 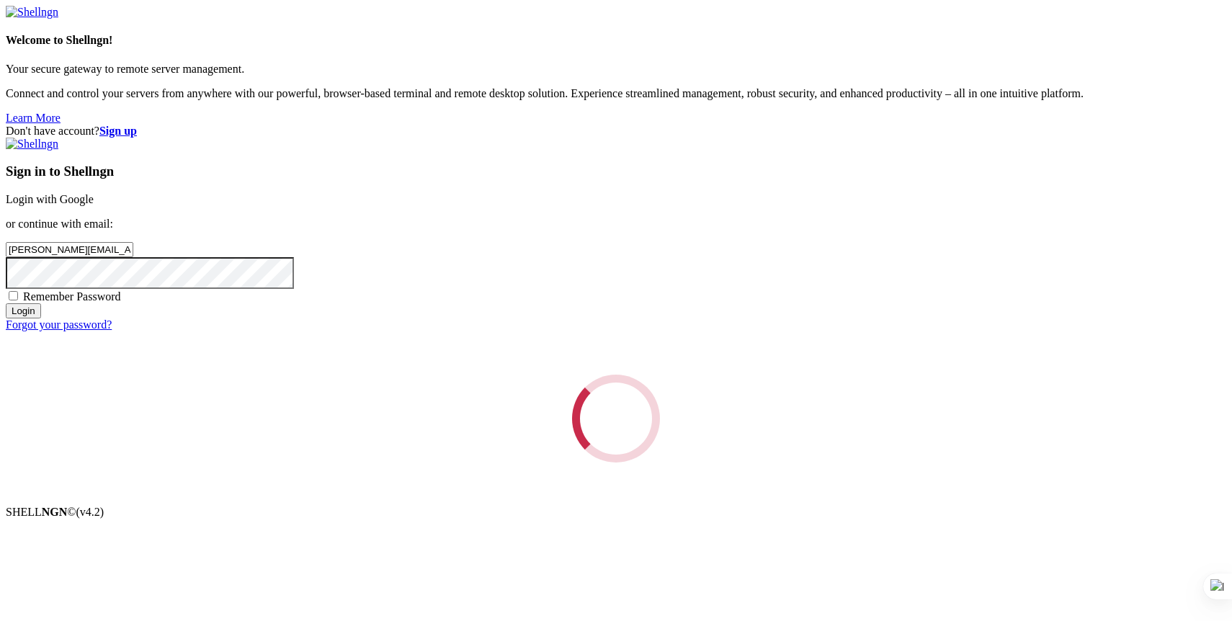 I want to click on strong: Sign up, so click(x=118, y=130).